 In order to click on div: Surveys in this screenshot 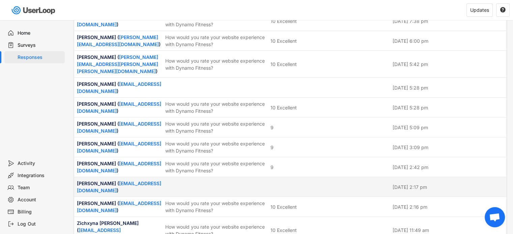, I will do `click(40, 45)`.